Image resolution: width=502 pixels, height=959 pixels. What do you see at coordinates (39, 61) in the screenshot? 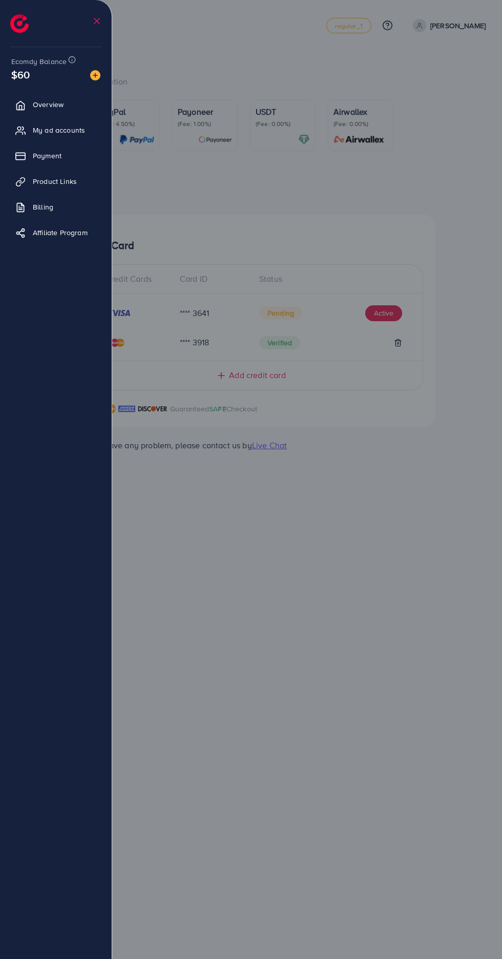
I see `span: Ecomdy Balance` at bounding box center [39, 61].